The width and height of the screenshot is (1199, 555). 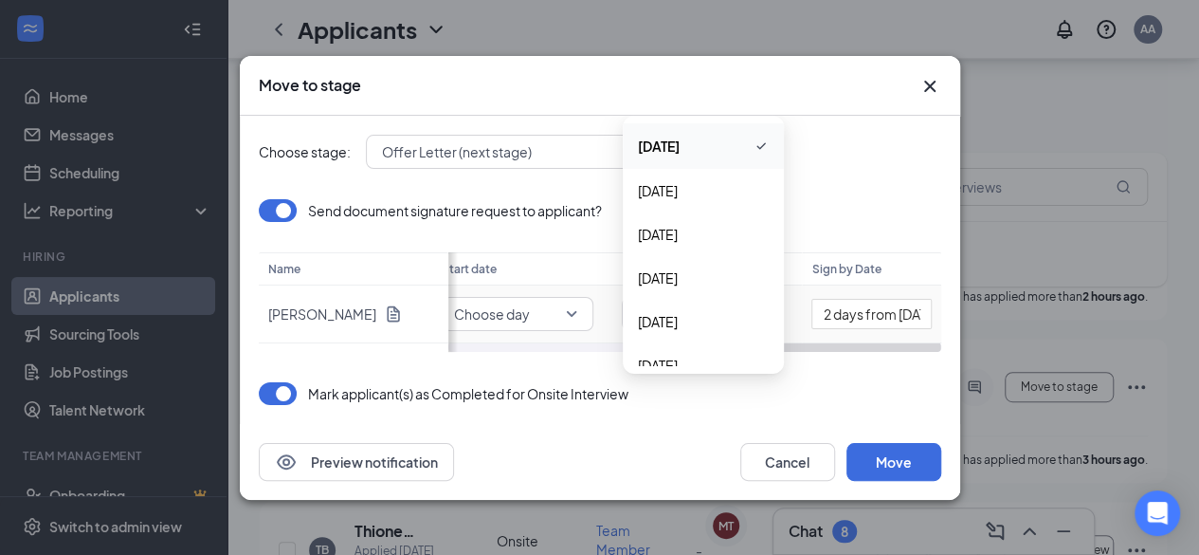 I want to click on span: Choose day, so click(x=492, y=314).